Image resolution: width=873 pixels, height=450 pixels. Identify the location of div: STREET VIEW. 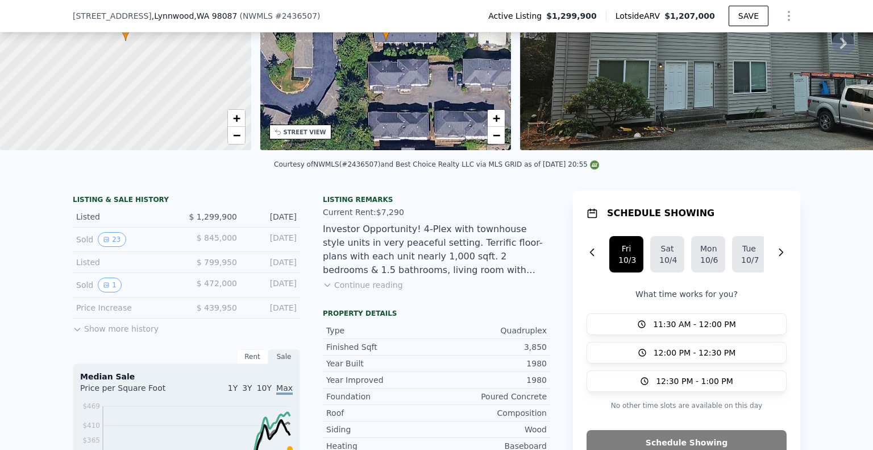
(305, 132).